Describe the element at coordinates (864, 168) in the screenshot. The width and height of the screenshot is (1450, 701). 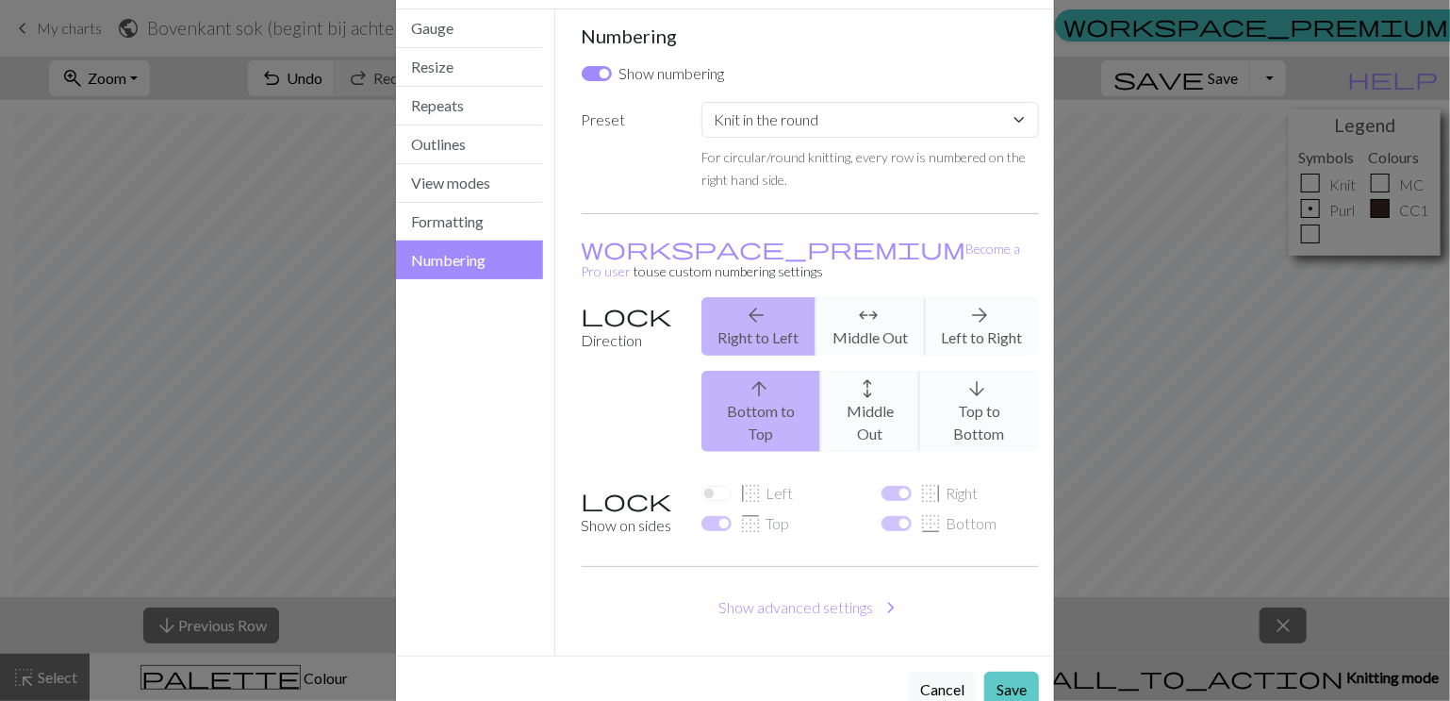
I see `small: For circular/round knitting, every row is numbered on the right hand side.` at that location.